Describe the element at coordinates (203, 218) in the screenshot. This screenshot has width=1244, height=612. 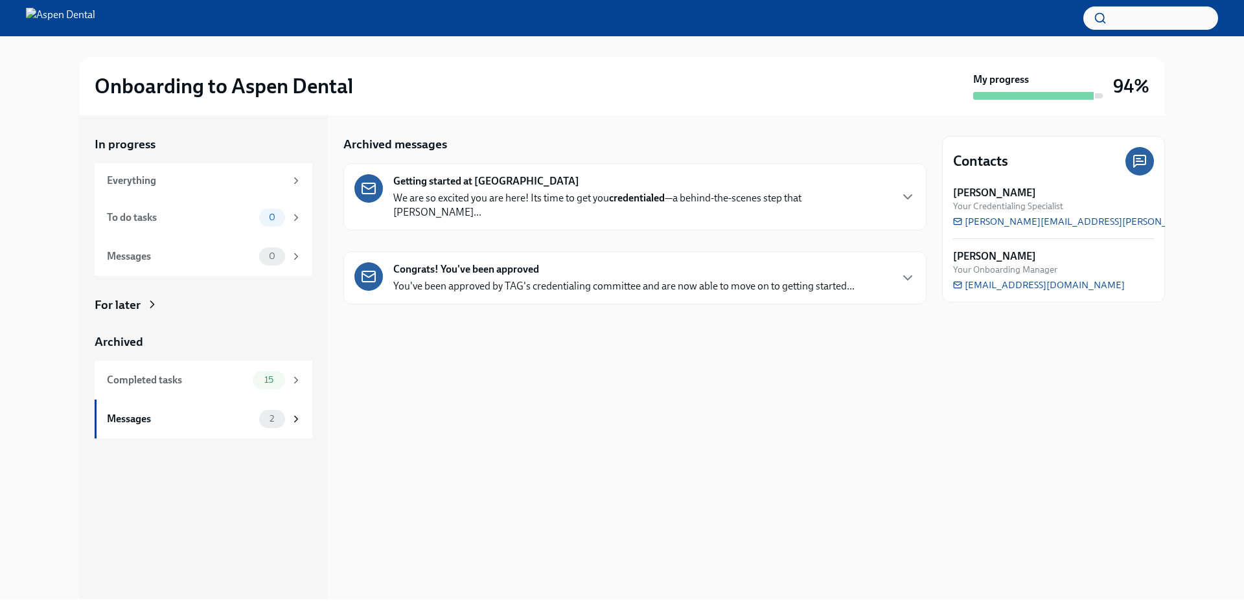
I see `a: To do tasks0` at that location.